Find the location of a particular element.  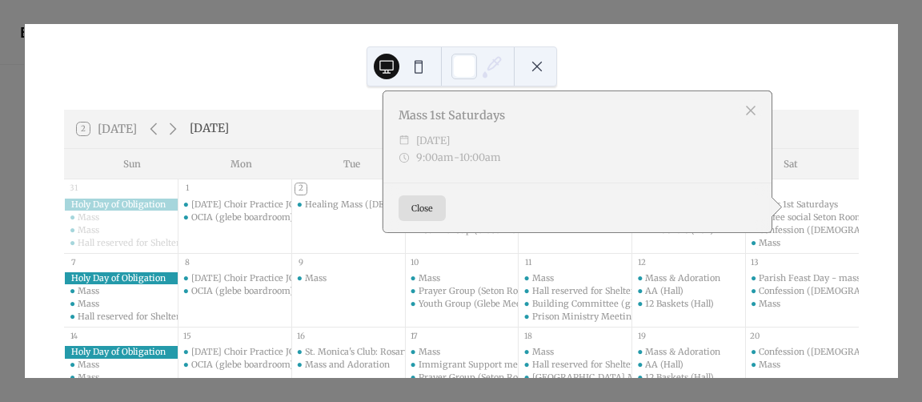

div: 20 is located at coordinates (755, 336).